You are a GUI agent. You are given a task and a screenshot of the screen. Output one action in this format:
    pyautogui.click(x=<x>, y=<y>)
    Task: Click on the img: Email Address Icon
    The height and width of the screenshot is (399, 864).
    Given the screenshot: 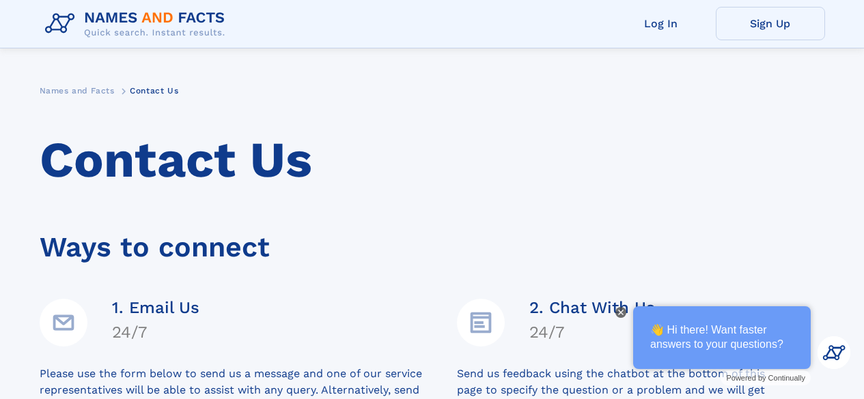 What is the action you would take?
    pyautogui.click(x=63, y=323)
    